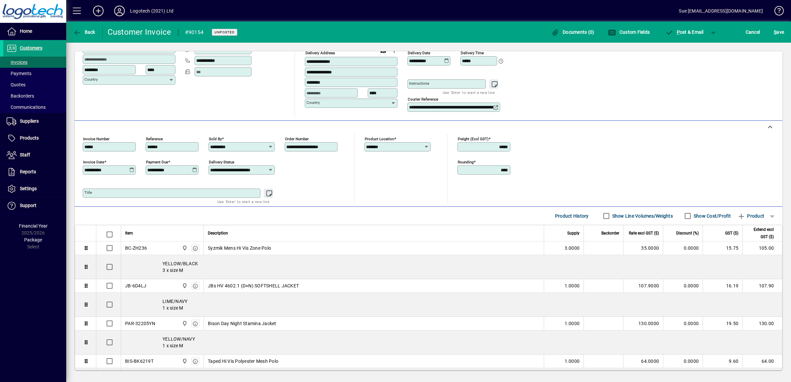  What do you see at coordinates (35, 172) in the screenshot?
I see `a: Reports` at bounding box center [35, 172].